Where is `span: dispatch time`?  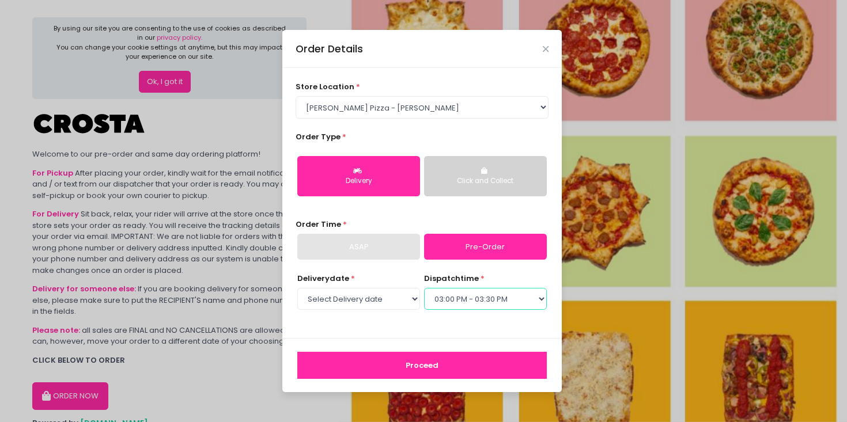
span: dispatch time is located at coordinates (451, 278).